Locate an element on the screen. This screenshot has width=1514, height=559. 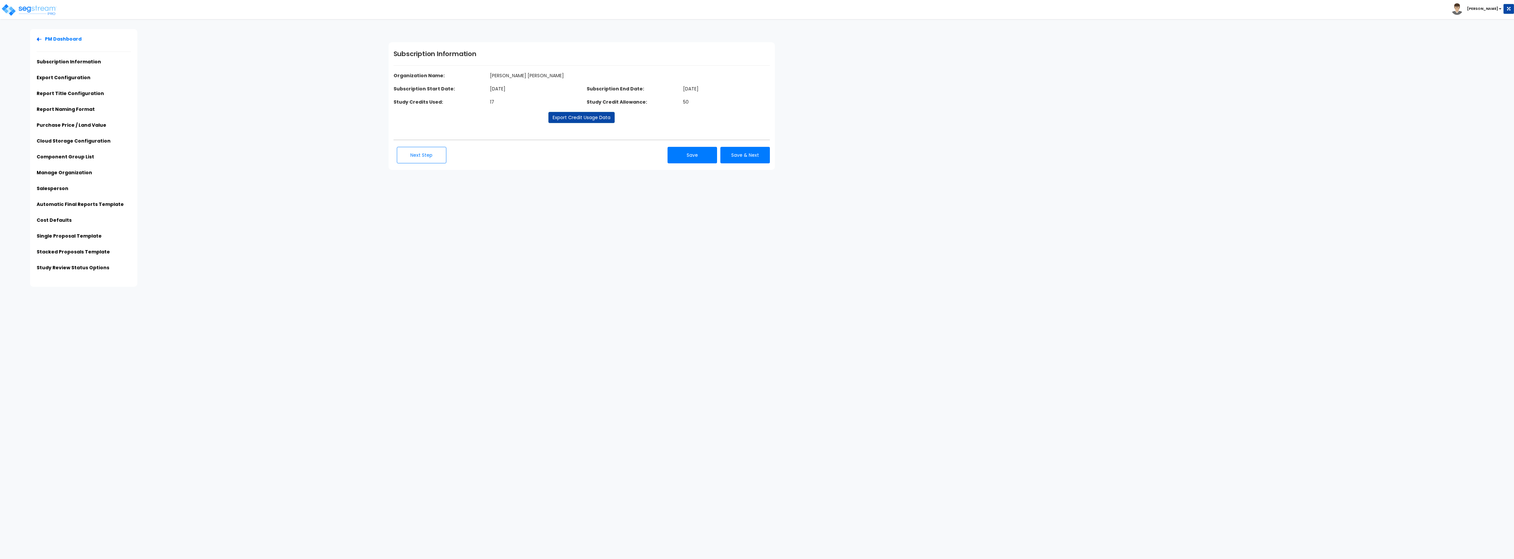
a: Cost Defaults is located at coordinates (54, 220).